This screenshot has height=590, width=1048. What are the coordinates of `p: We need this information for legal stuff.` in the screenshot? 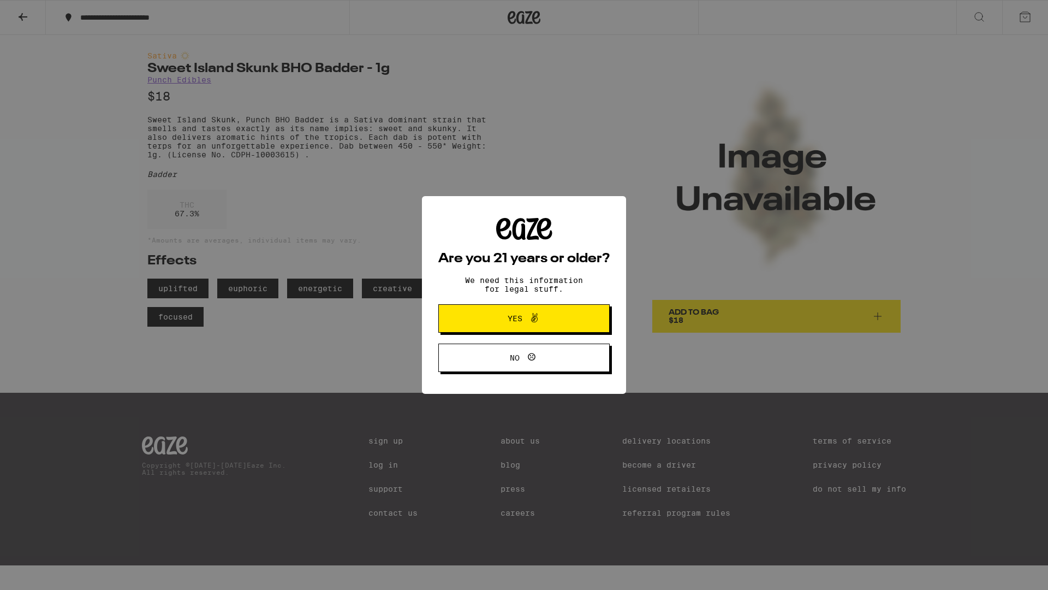 It's located at (524, 284).